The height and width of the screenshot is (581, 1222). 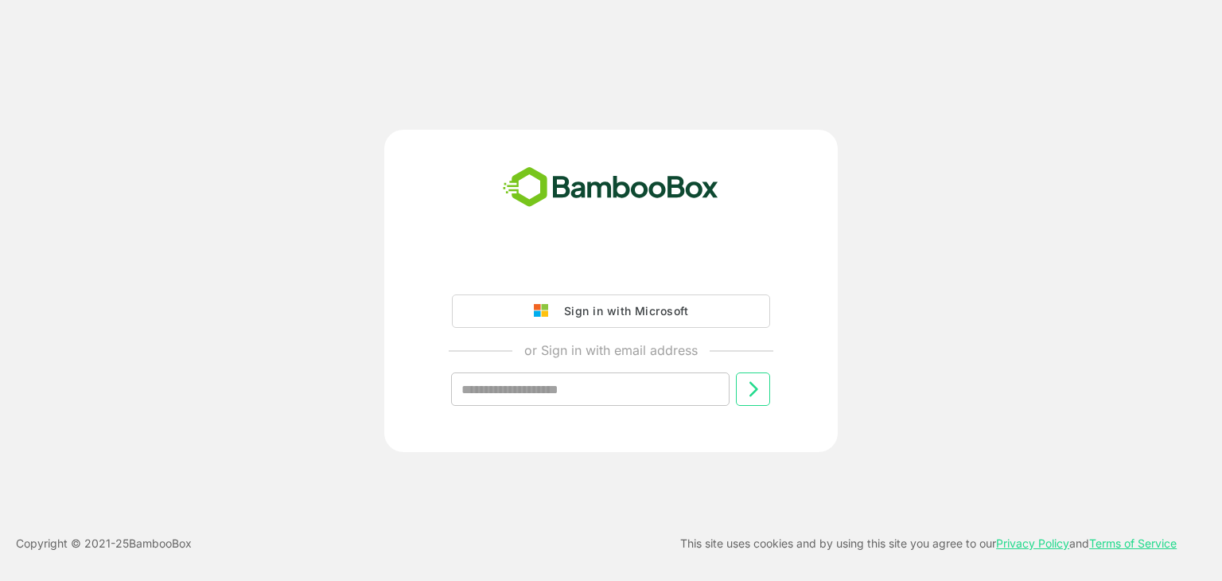 What do you see at coordinates (1032, 542) in the screenshot?
I see `a: Privacy Policy` at bounding box center [1032, 542].